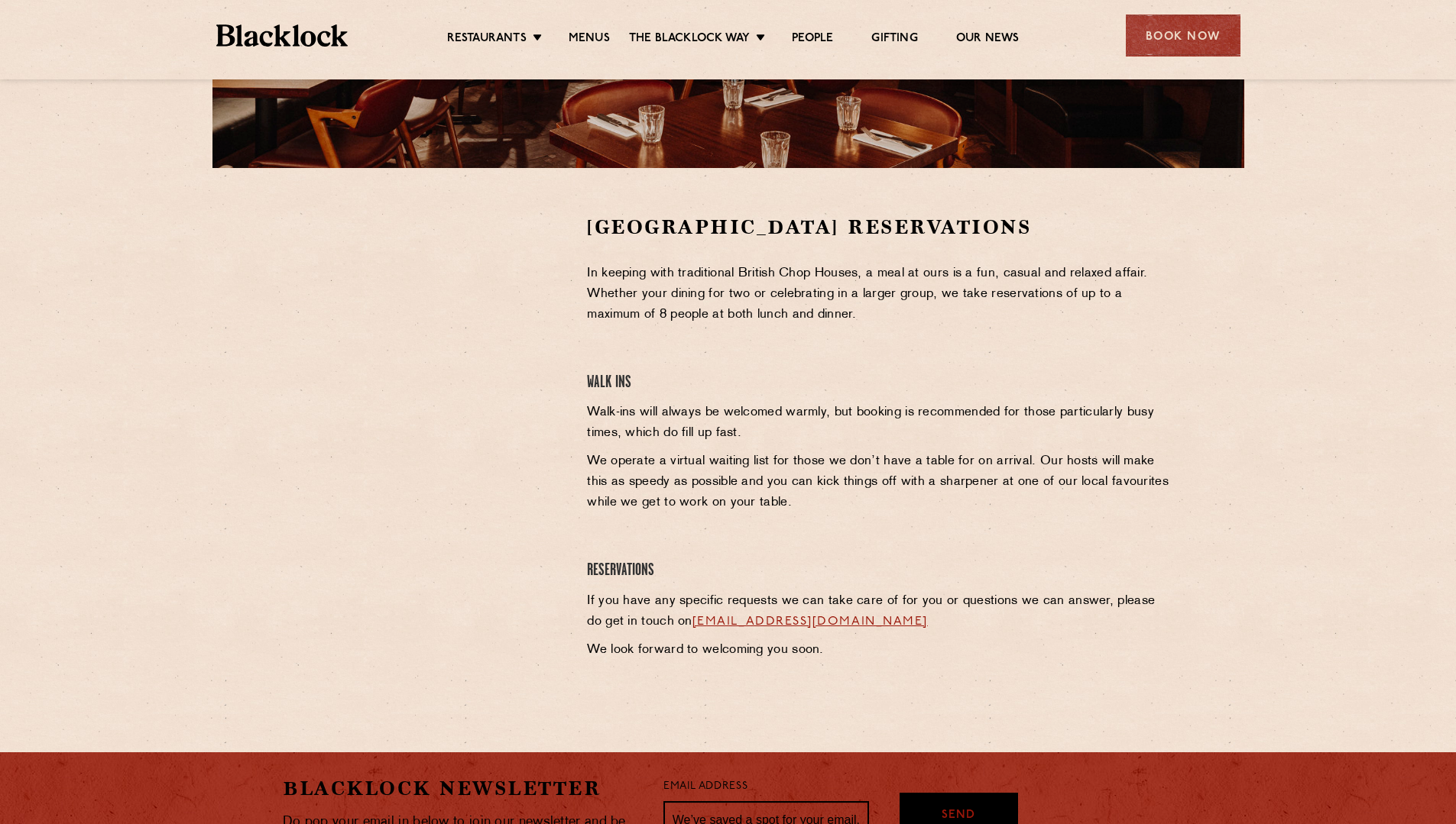 The width and height of the screenshot is (1456, 824). What do you see at coordinates (461, 788) in the screenshot?
I see `h2: Blacklock Newsletter` at bounding box center [461, 788].